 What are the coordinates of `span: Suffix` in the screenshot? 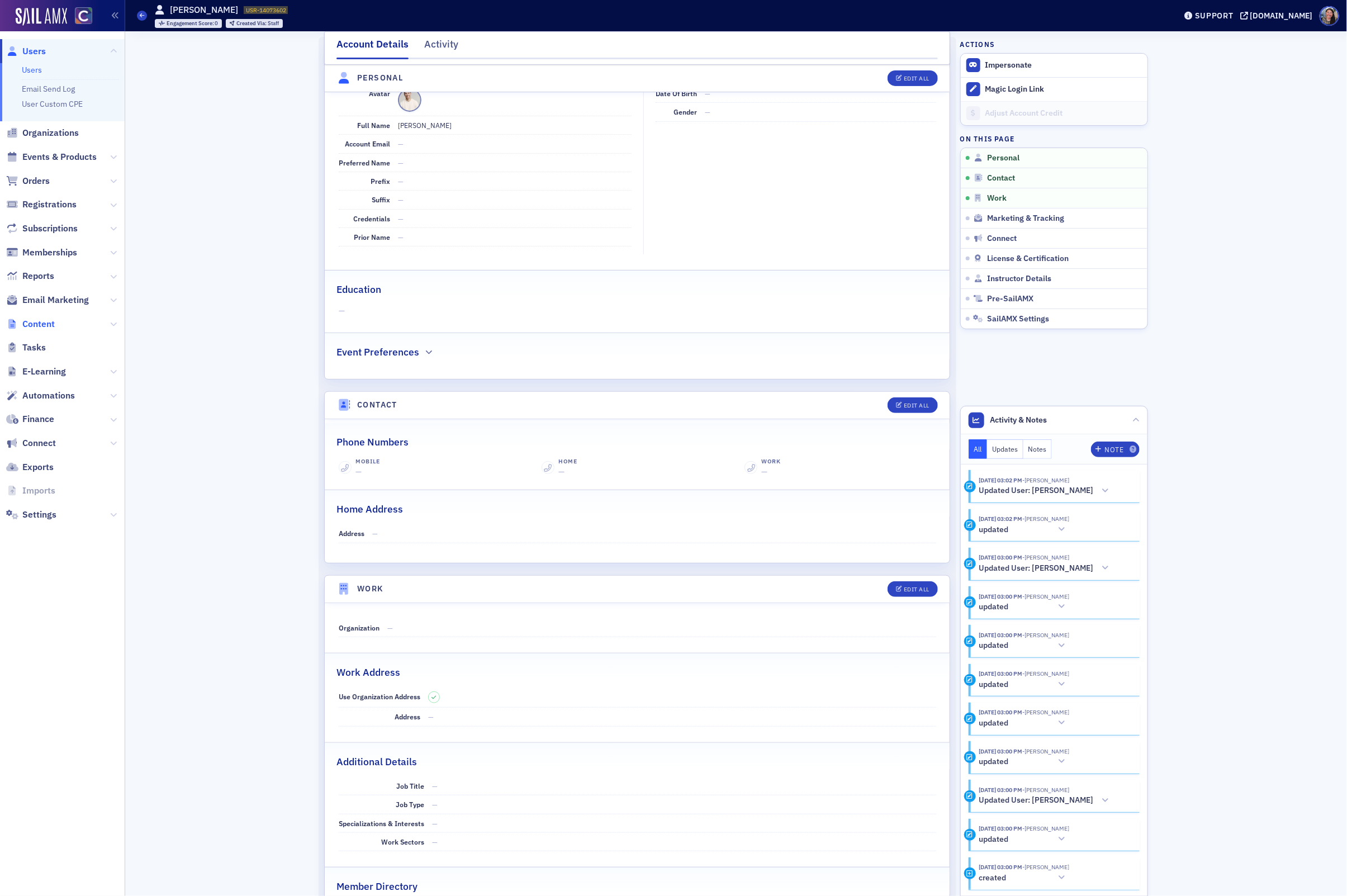 It's located at (380, 199).